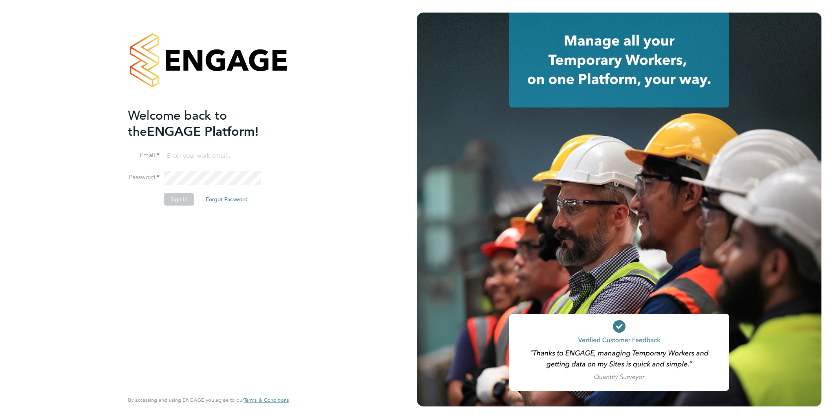  I want to click on label: Email, so click(144, 155).